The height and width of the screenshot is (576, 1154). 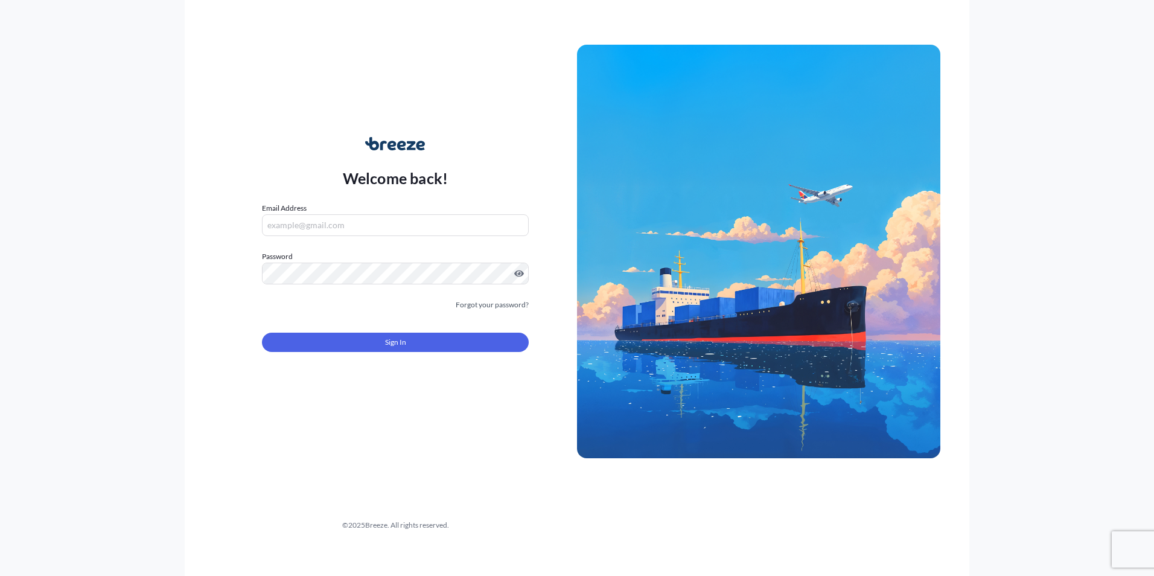 I want to click on button: Show password, so click(x=519, y=273).